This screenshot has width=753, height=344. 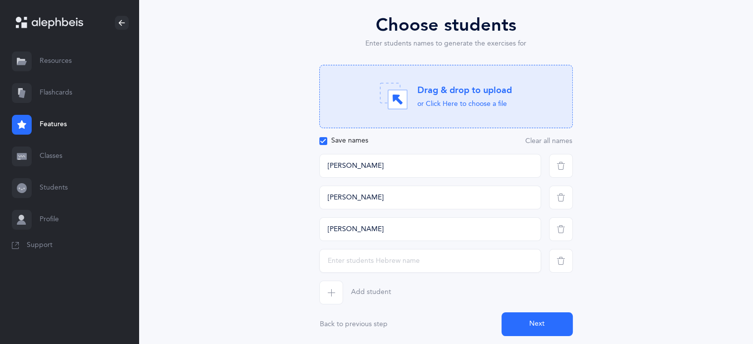 What do you see at coordinates (446, 44) in the screenshot?
I see `div: Enter students names to generate the exercises for` at bounding box center [446, 44].